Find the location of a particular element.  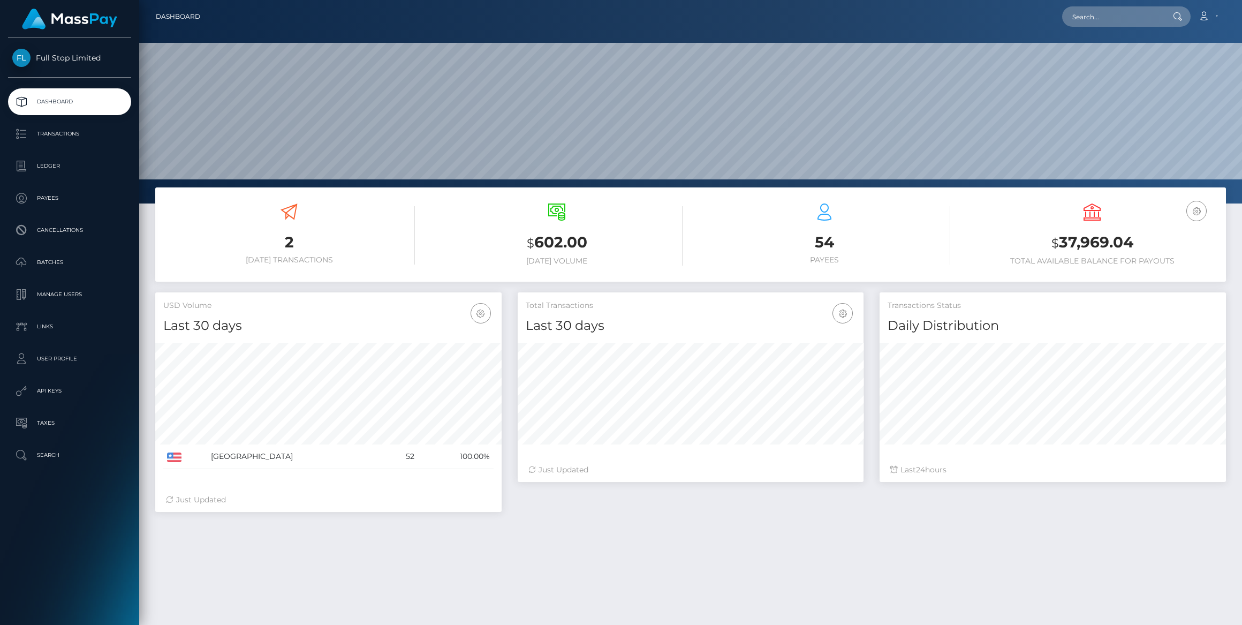

p: Transactions is located at coordinates (70, 134).